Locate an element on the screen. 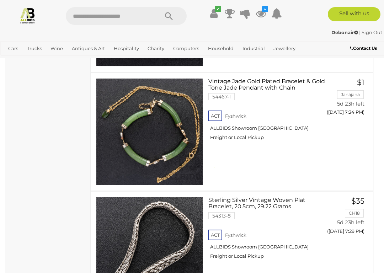 The width and height of the screenshot is (384, 273). a: Industrial is located at coordinates (253, 48).